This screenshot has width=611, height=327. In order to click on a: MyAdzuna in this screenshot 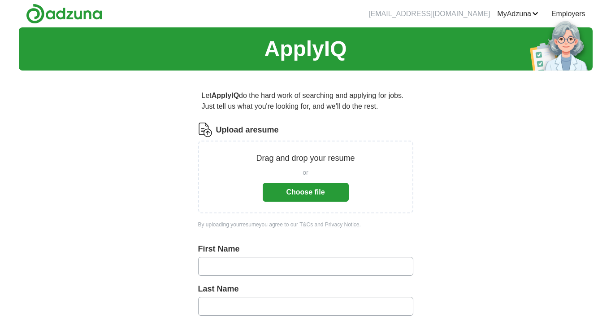, I will do `click(518, 14)`.